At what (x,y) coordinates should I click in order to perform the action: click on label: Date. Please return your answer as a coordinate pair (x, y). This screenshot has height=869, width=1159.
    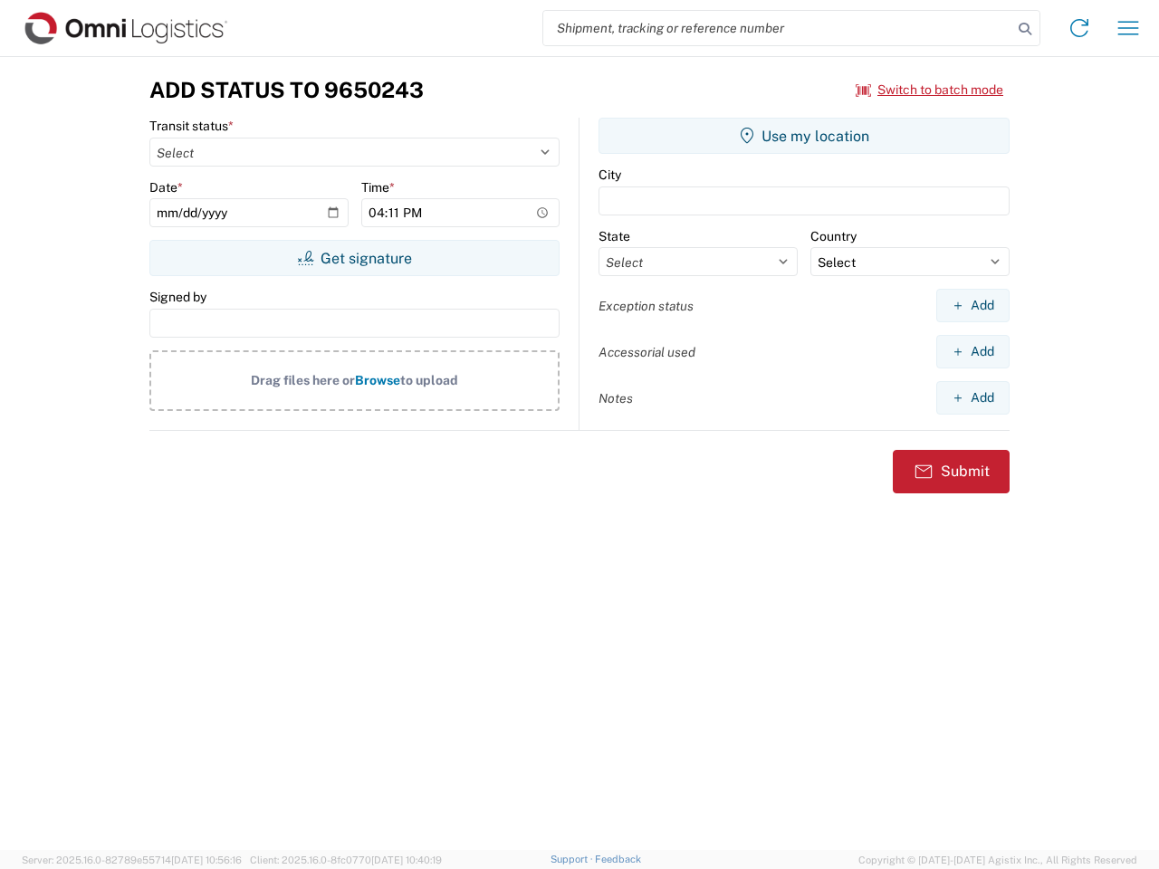
    Looking at the image, I should click on (166, 187).